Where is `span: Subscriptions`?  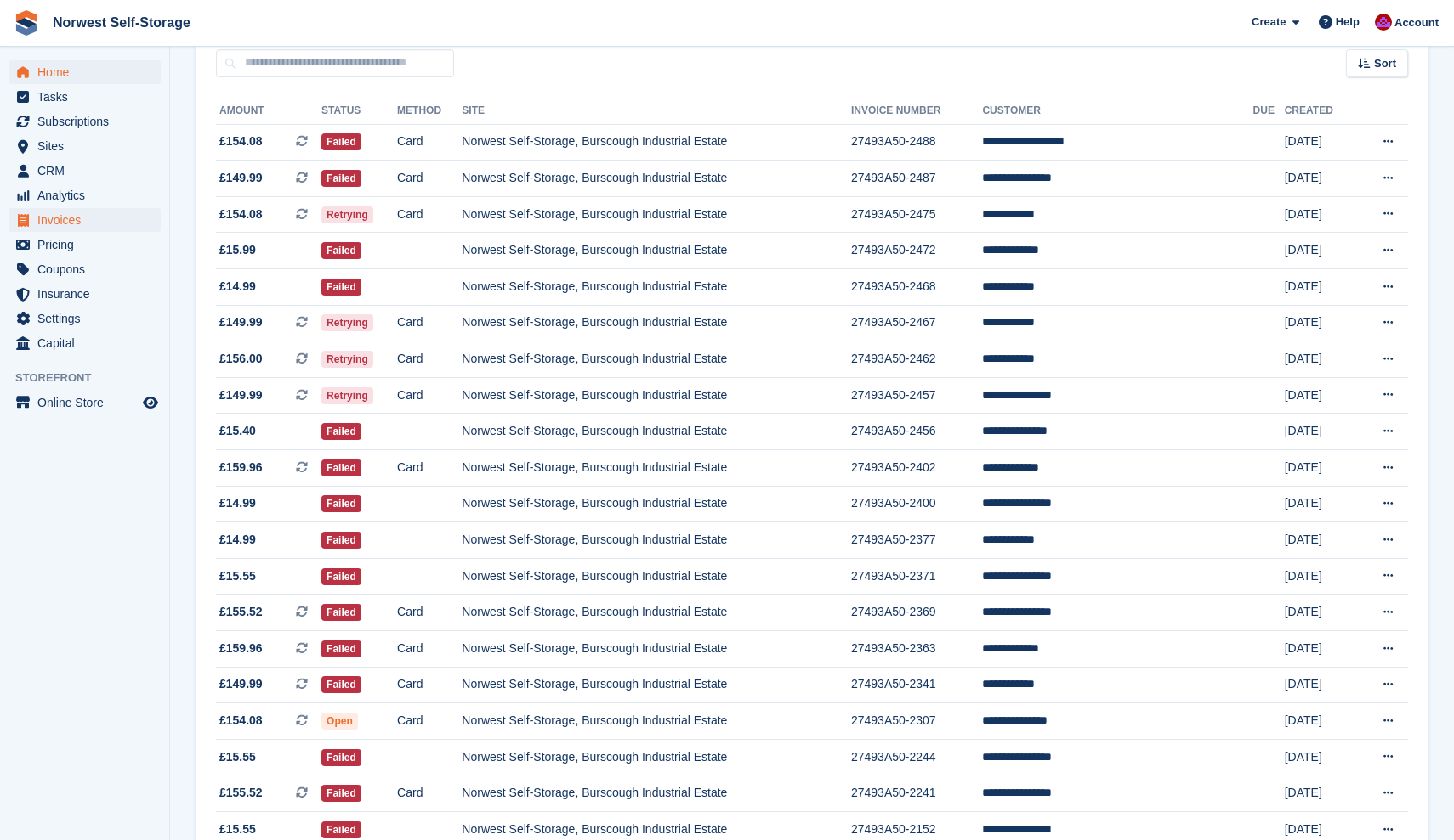 span: Subscriptions is located at coordinates (89, 121).